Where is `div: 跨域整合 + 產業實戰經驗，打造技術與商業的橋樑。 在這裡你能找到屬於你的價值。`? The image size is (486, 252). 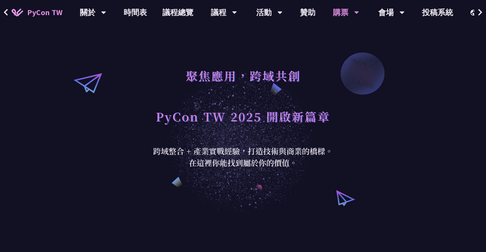
div: 跨域整合 + 產業實戰經驗，打造技術與商業的橋樑。 在這裡你能找到屬於你的價值。 is located at coordinates (243, 157).